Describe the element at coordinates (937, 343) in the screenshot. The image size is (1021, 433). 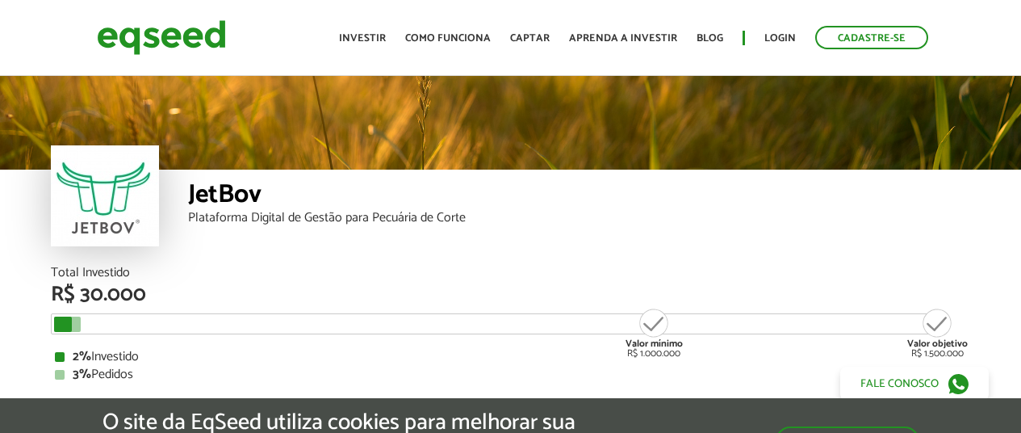
I see `strong: Valor objetivo` at that location.